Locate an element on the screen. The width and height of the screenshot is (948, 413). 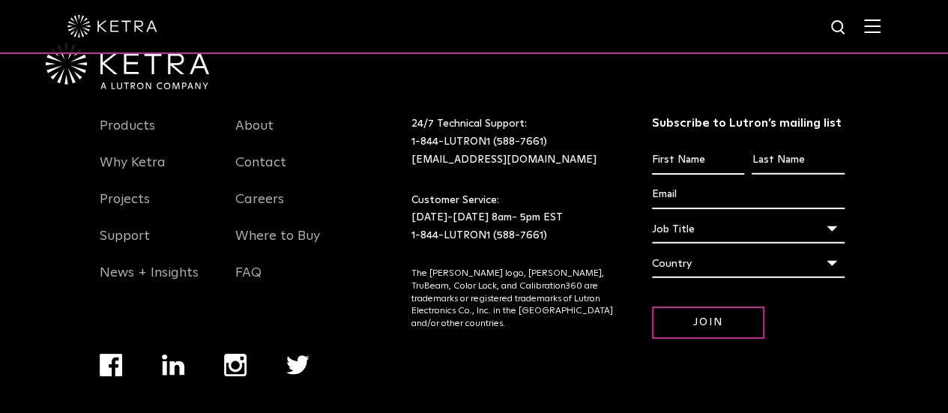
img: ketra-logo-2019-white is located at coordinates (112, 26).